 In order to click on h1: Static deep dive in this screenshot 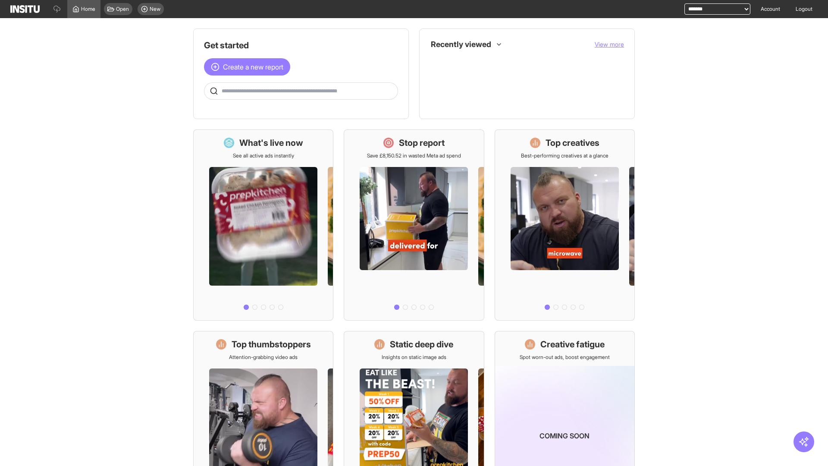, I will do `click(421, 344)`.